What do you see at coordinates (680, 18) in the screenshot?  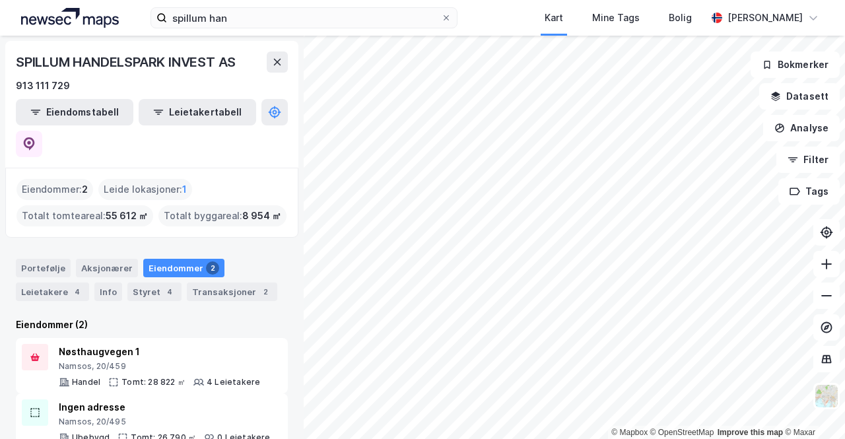 I see `div: Bolig` at bounding box center [680, 18].